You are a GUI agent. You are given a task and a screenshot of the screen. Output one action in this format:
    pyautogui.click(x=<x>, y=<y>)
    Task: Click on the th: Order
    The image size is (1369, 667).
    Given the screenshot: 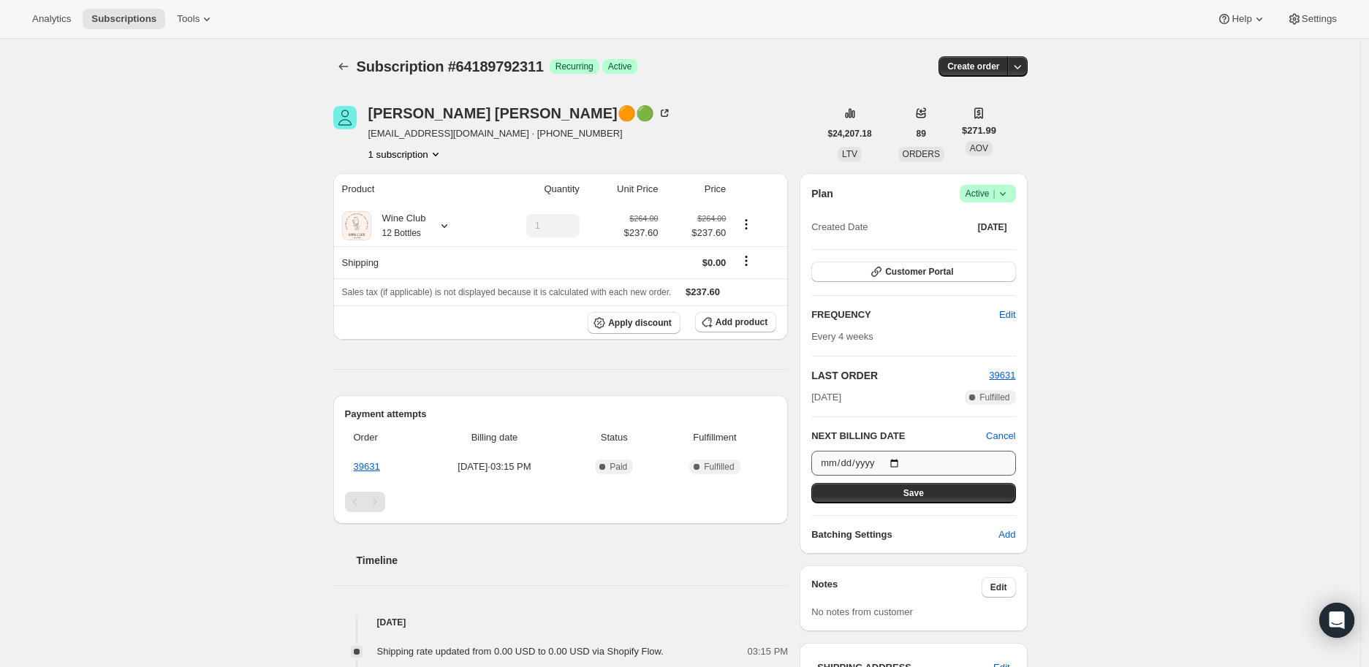 What is the action you would take?
    pyautogui.click(x=382, y=438)
    